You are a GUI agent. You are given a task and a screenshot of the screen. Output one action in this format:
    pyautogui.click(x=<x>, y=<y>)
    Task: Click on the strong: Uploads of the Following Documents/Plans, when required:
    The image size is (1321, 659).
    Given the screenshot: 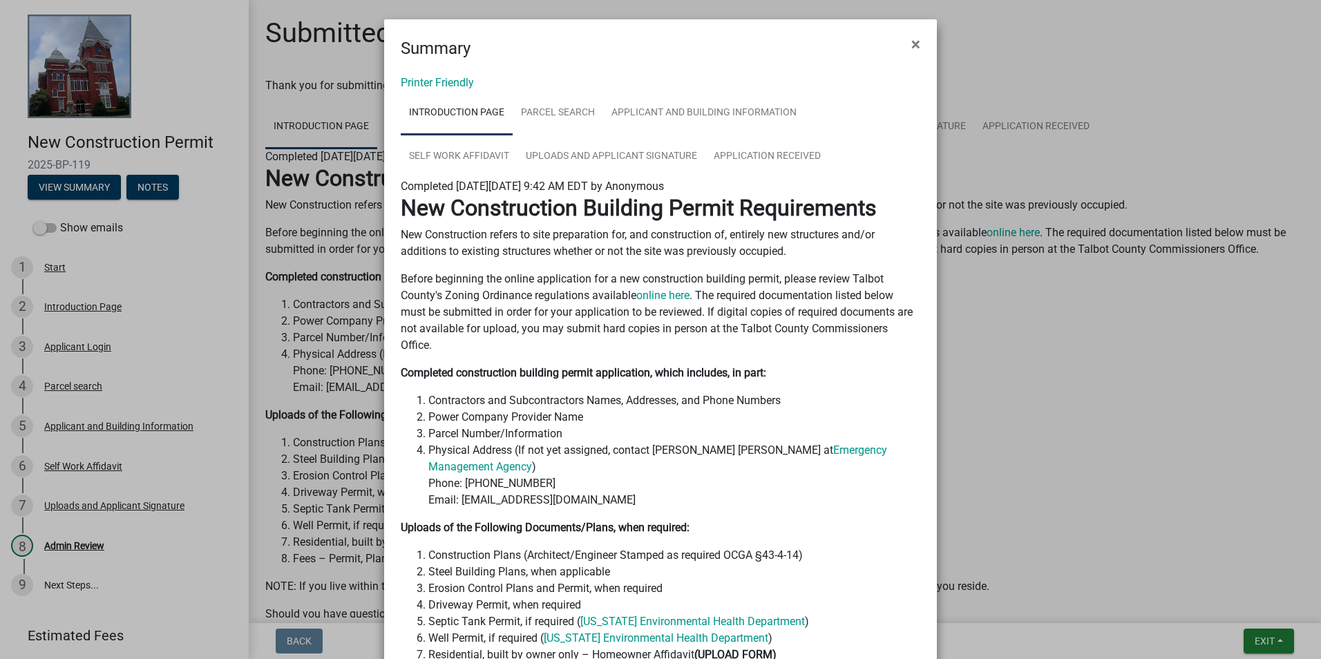 What is the action you would take?
    pyautogui.click(x=545, y=527)
    